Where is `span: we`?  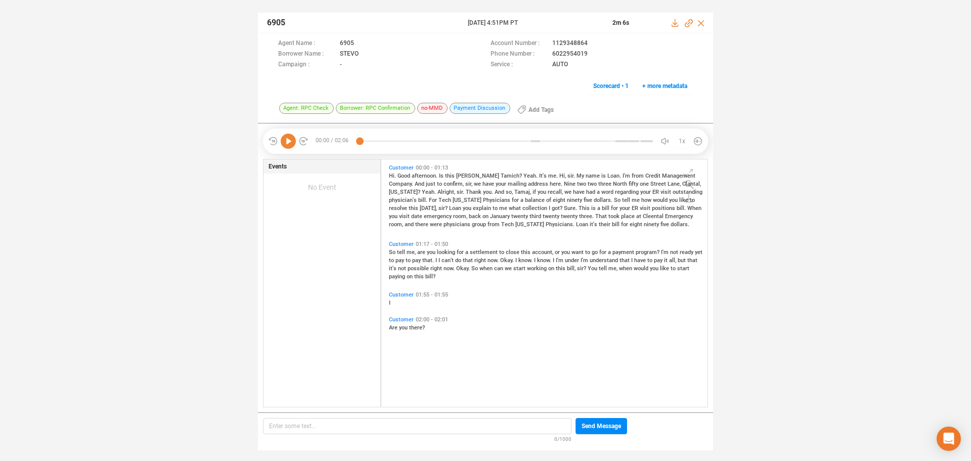 span: we is located at coordinates (478, 184).